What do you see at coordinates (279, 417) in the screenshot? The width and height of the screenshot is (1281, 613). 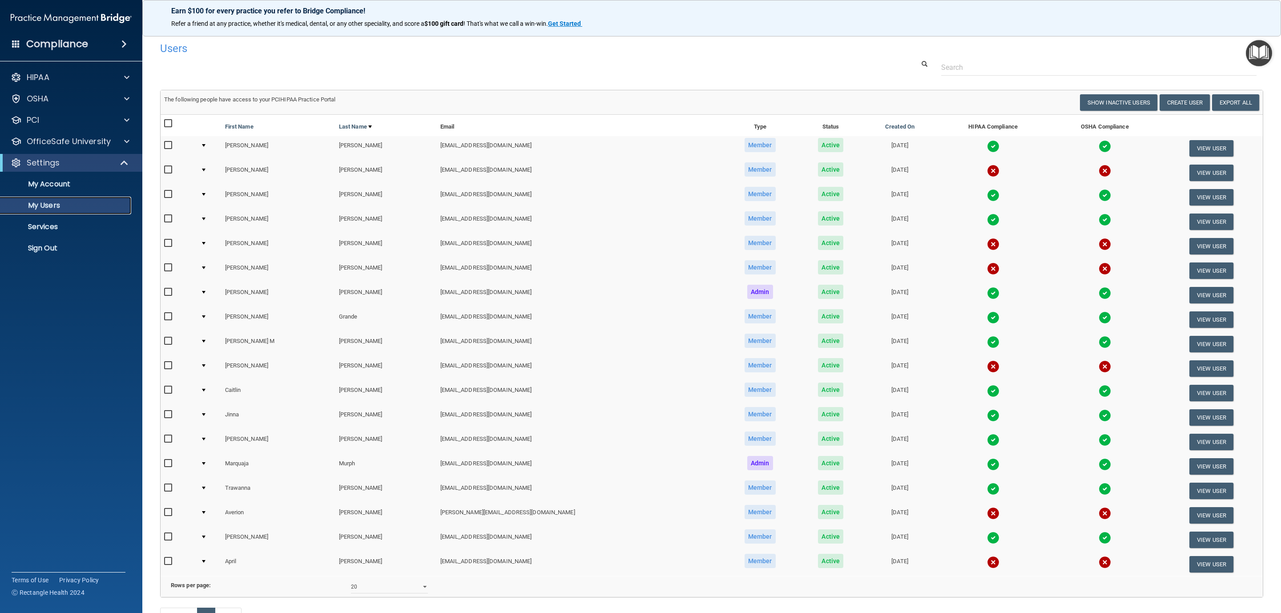 I see `td: Jinna` at bounding box center [279, 417].